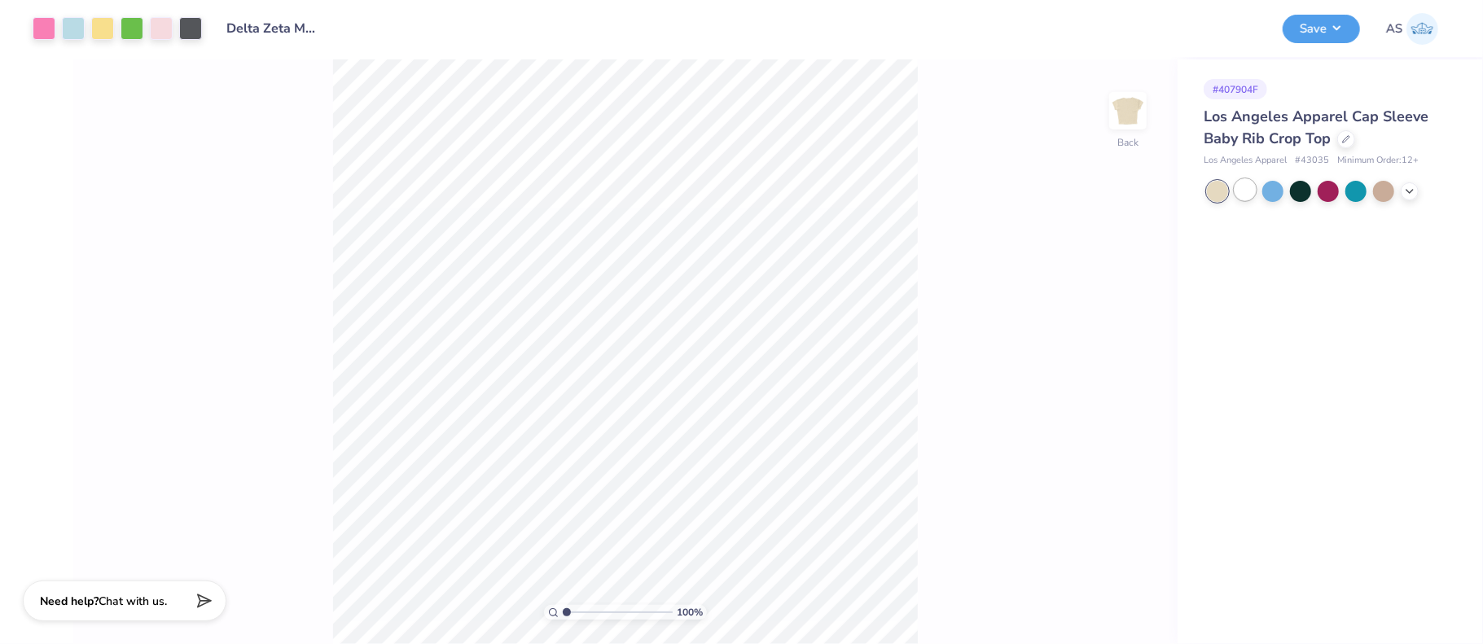 The height and width of the screenshot is (644, 1483). Describe the element at coordinates (1394, 29) in the screenshot. I see `span: AS` at that location.